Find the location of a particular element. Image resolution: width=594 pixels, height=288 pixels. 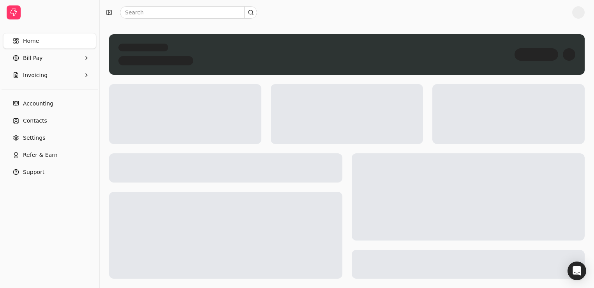

span: Refer & Earn is located at coordinates (40, 155).